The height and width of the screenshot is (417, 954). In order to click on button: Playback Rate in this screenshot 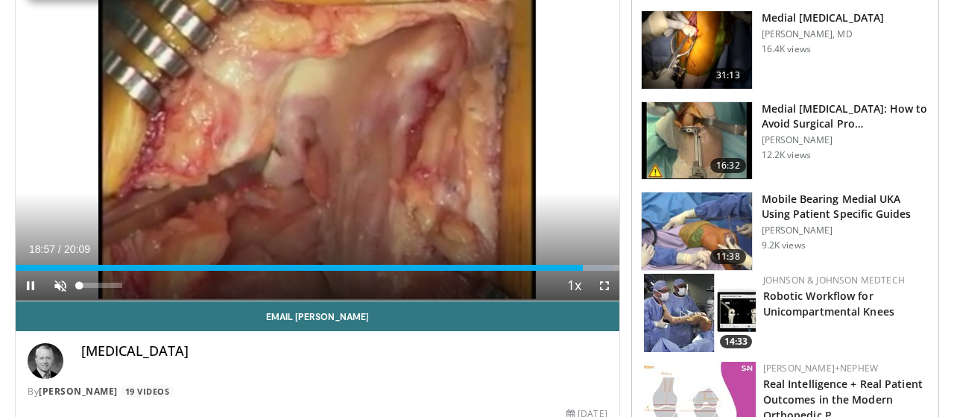, I will do `click(575, 285)`.